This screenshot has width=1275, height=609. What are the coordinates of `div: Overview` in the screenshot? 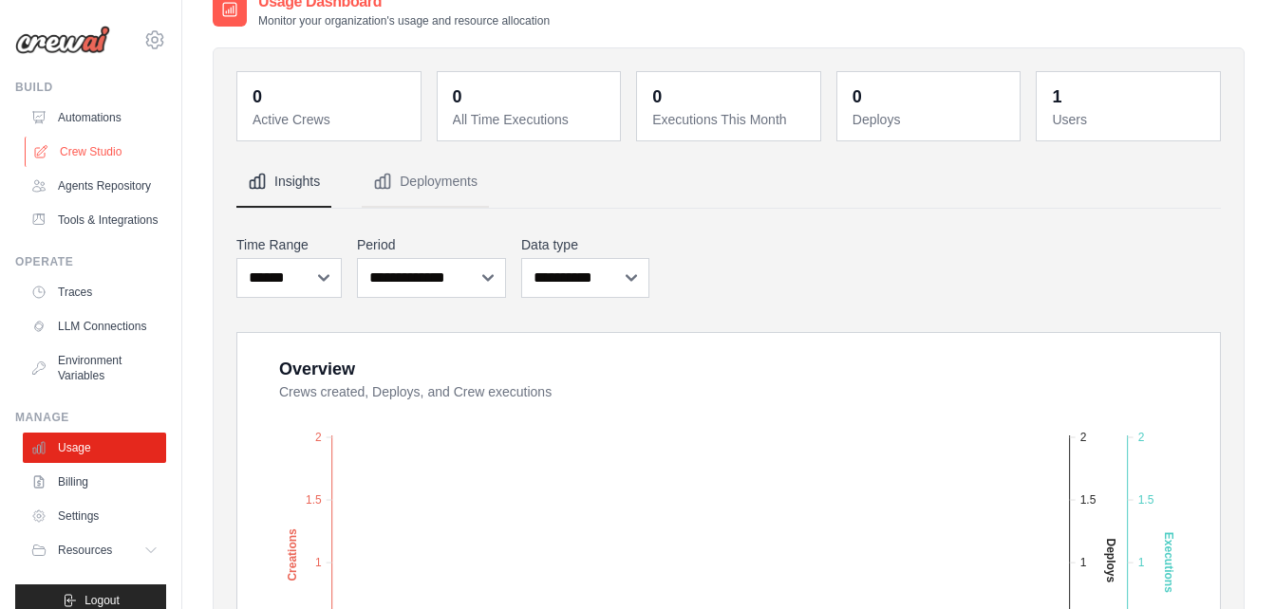 It's located at (317, 369).